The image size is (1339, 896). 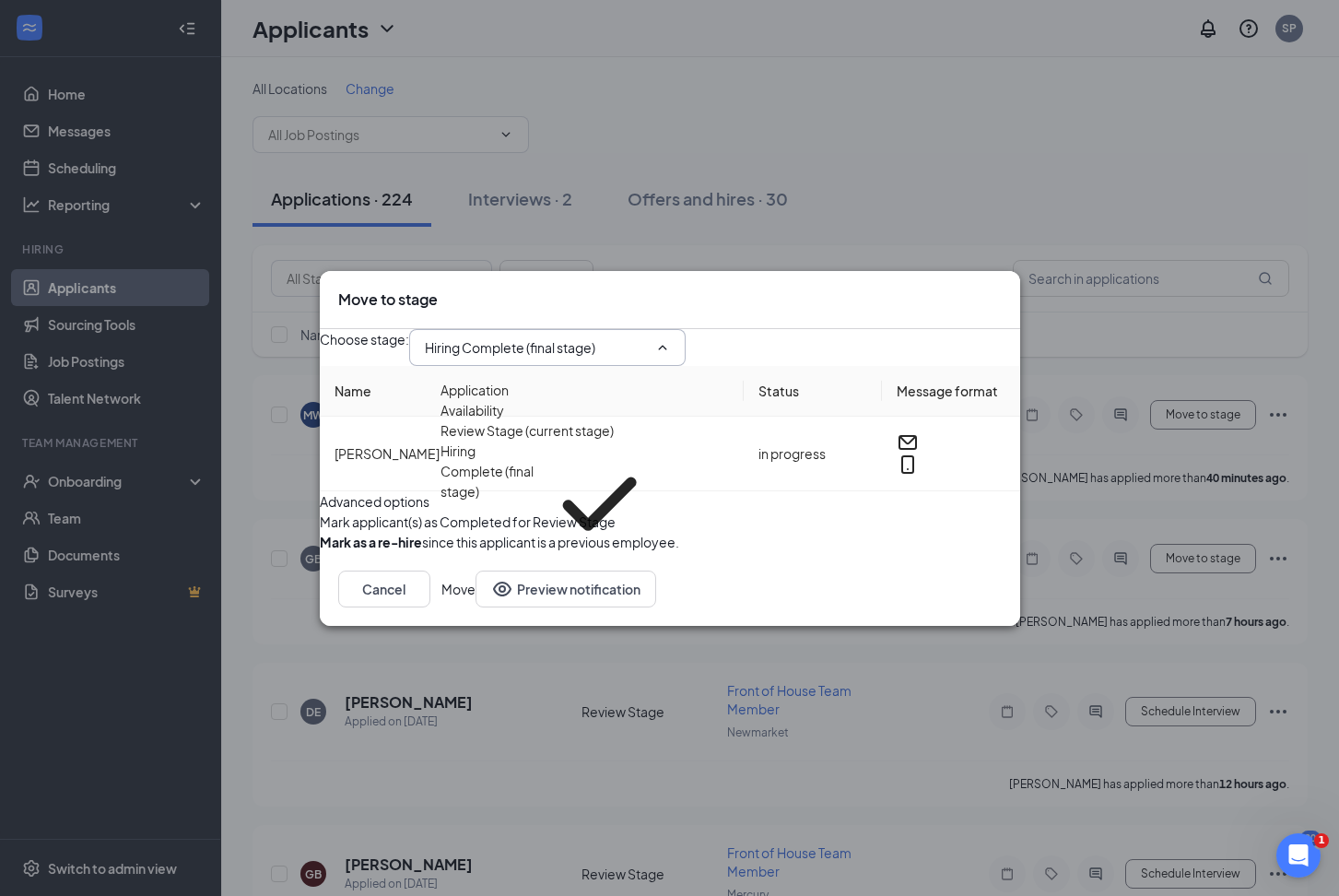 What do you see at coordinates (813, 453) in the screenshot?
I see `td: in progress` at bounding box center [813, 453].